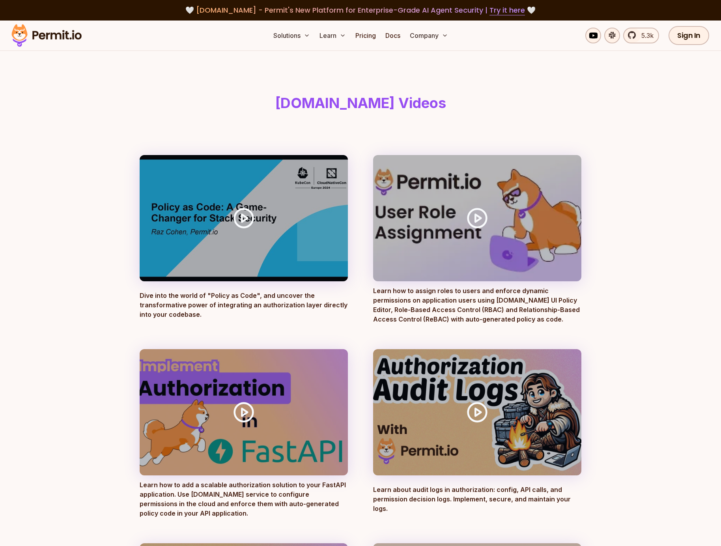  I want to click on a: Pricing, so click(366, 36).